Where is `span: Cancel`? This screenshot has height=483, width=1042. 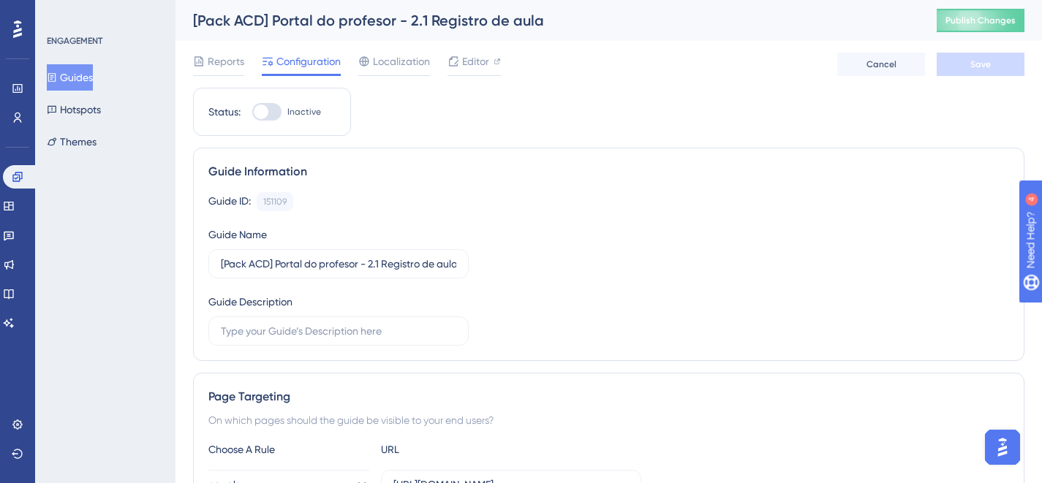 span: Cancel is located at coordinates (881, 64).